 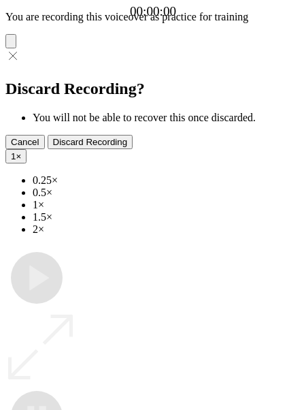 I want to click on a: 00:00:00, so click(x=153, y=12).